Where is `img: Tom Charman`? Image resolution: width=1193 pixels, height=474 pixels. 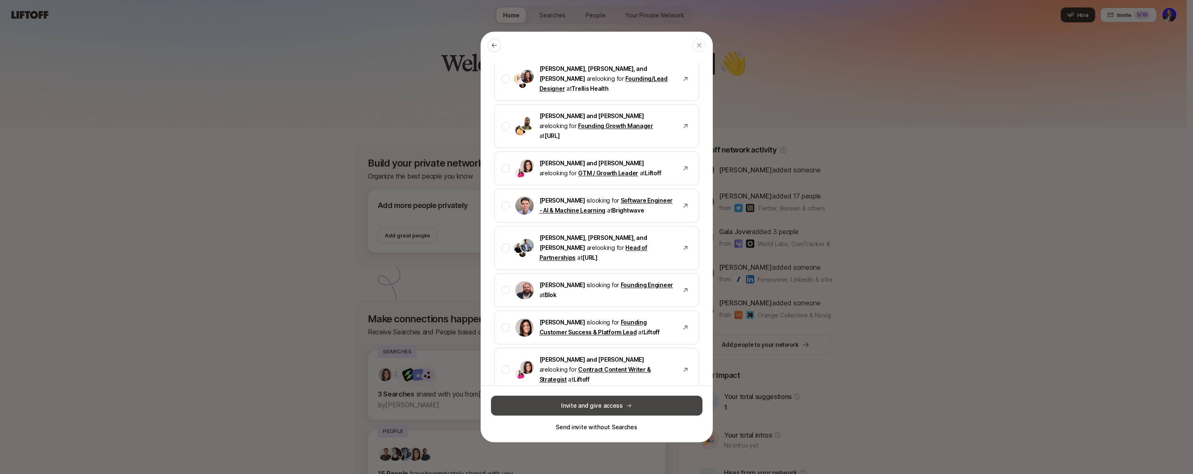
img: Tom Charman is located at coordinates (524, 290).